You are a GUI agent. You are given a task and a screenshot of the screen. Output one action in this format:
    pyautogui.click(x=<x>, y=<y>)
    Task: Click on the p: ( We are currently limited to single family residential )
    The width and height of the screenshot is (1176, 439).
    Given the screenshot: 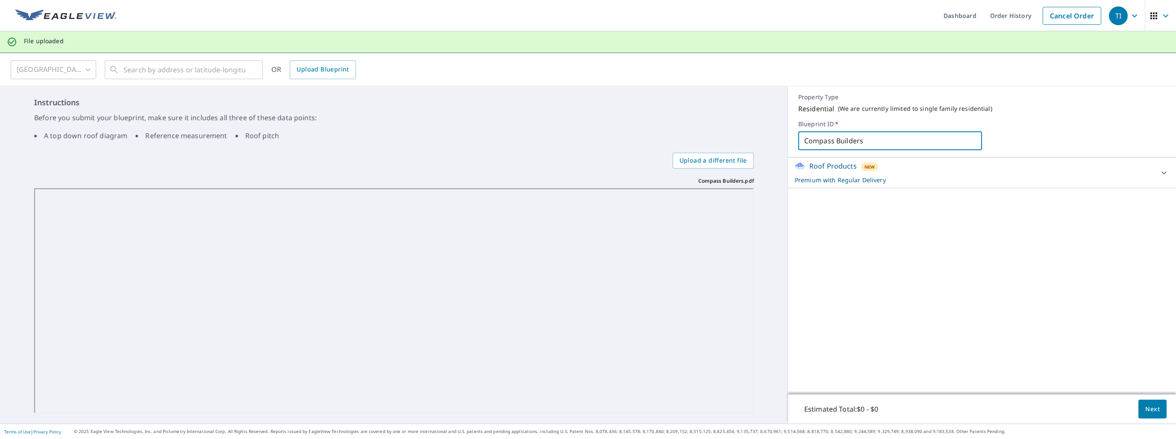 What is the action you would take?
    pyautogui.click(x=915, y=109)
    